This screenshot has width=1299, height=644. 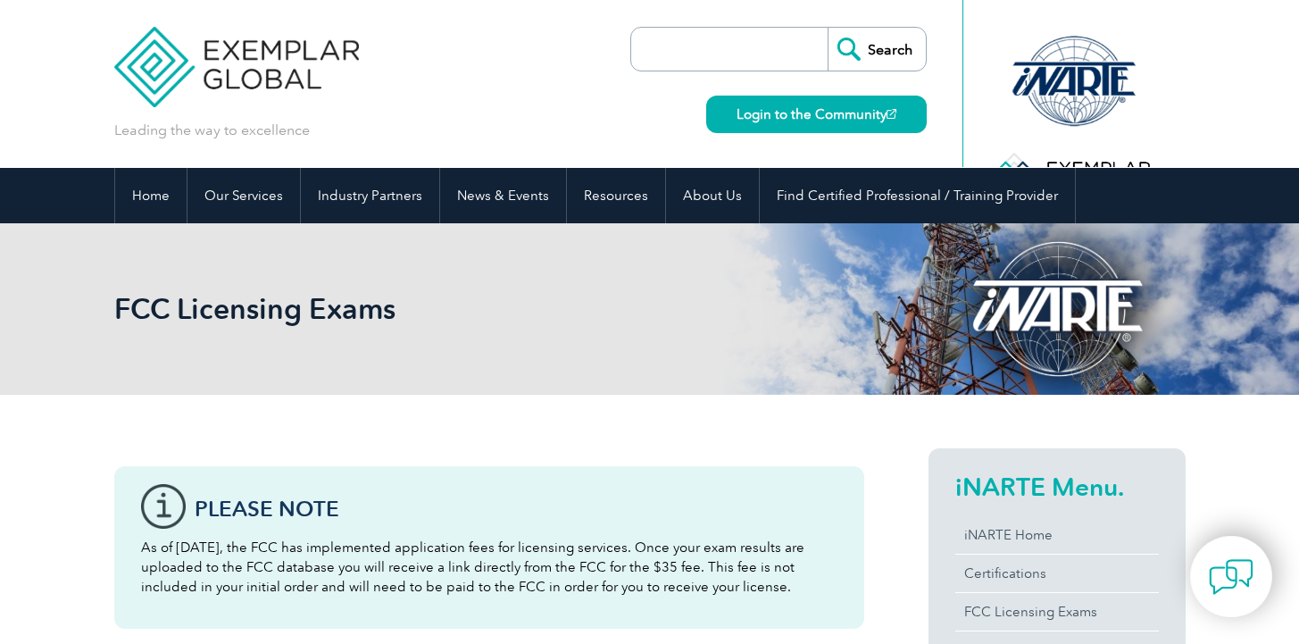 I want to click on p: Leading the way to excellence, so click(x=212, y=130).